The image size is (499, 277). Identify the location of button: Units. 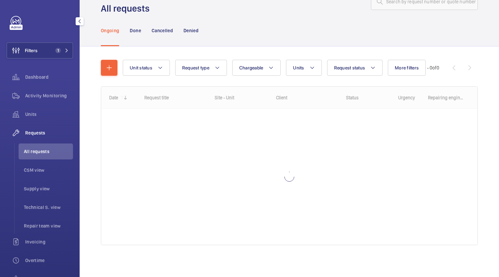
(304, 68).